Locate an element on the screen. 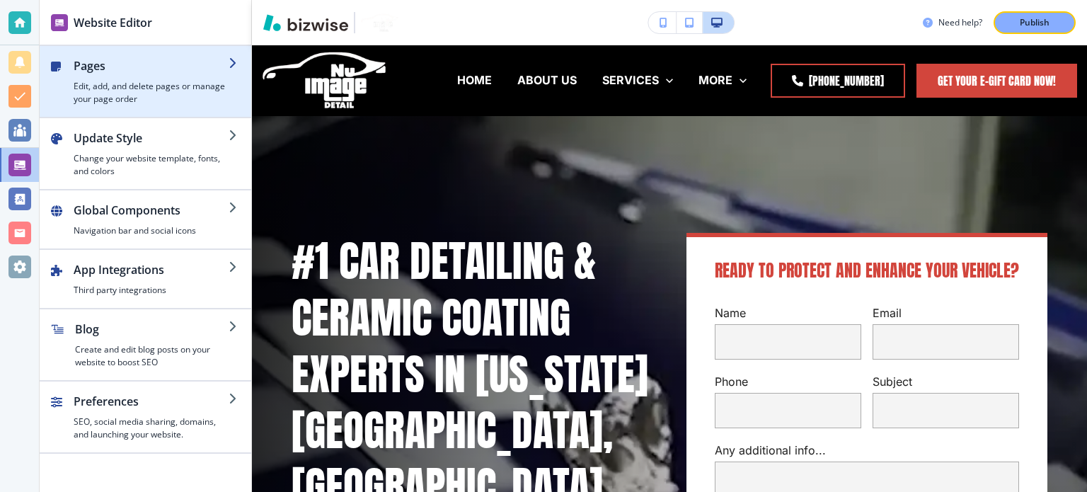 This screenshot has height=492, width=1087. img: Your Logo is located at coordinates (380, 22).